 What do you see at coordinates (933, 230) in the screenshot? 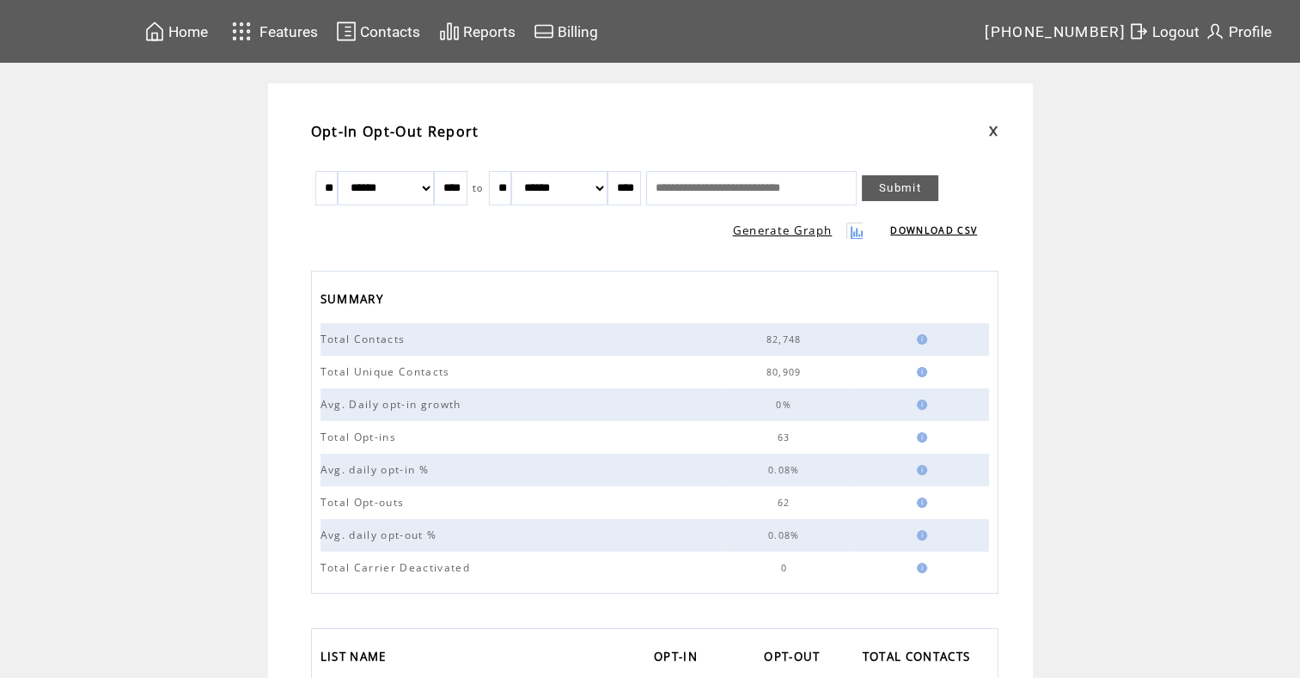
I see `a: DOWNLOAD CSV` at bounding box center [933, 230].